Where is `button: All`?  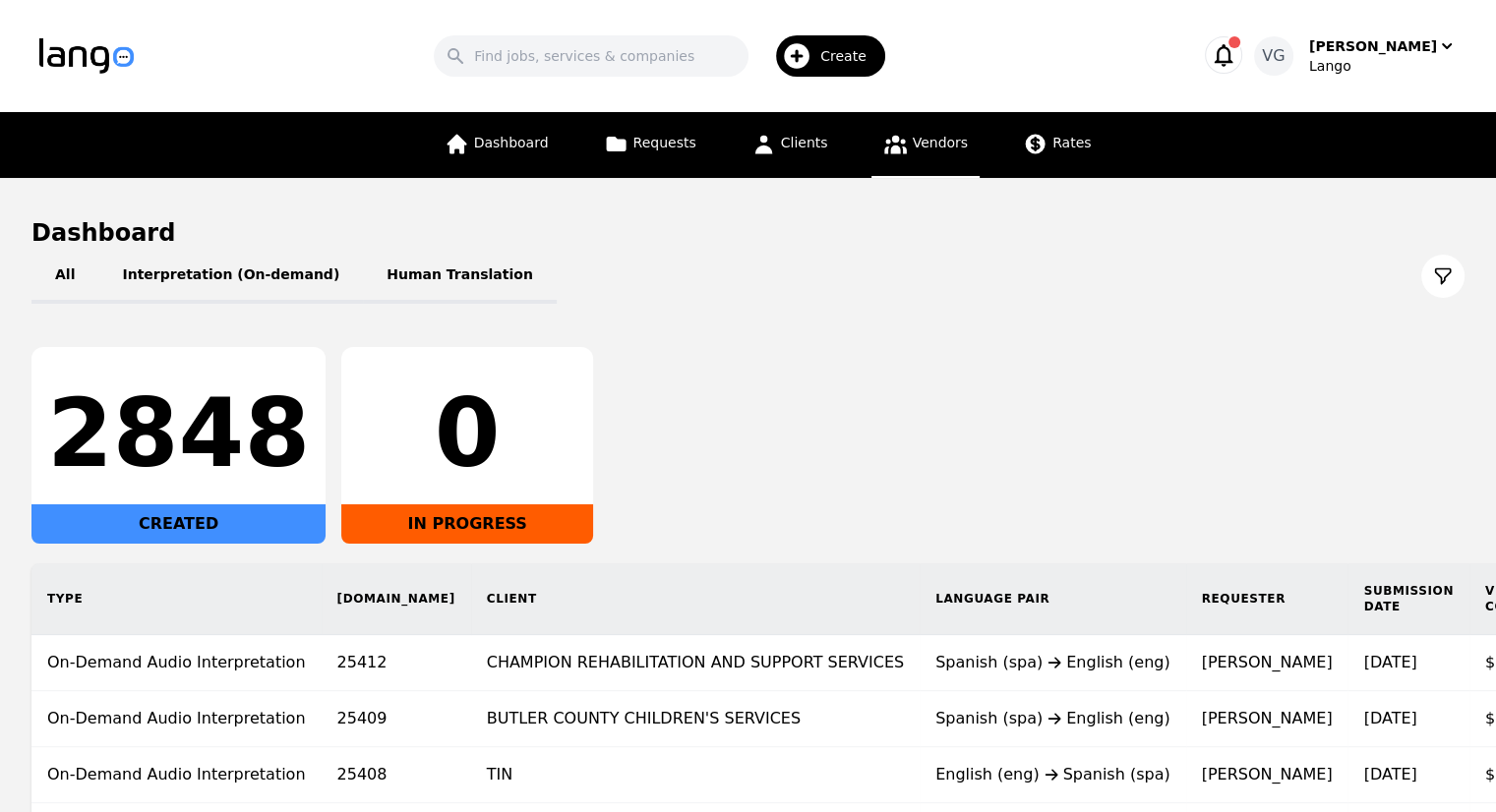
button: All is located at coordinates (65, 276).